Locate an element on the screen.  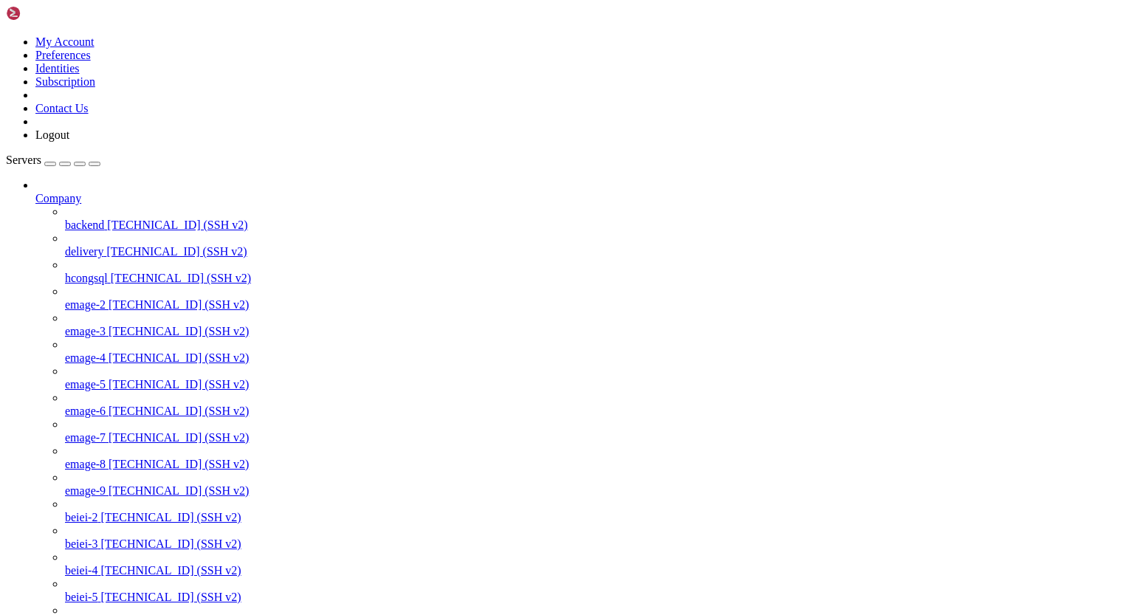
x-row: rpool/vms_problem_restore_20251010_111803/vm-110-disk-1 1.04G 776G 7.92G - is located at coordinates (473, 137).